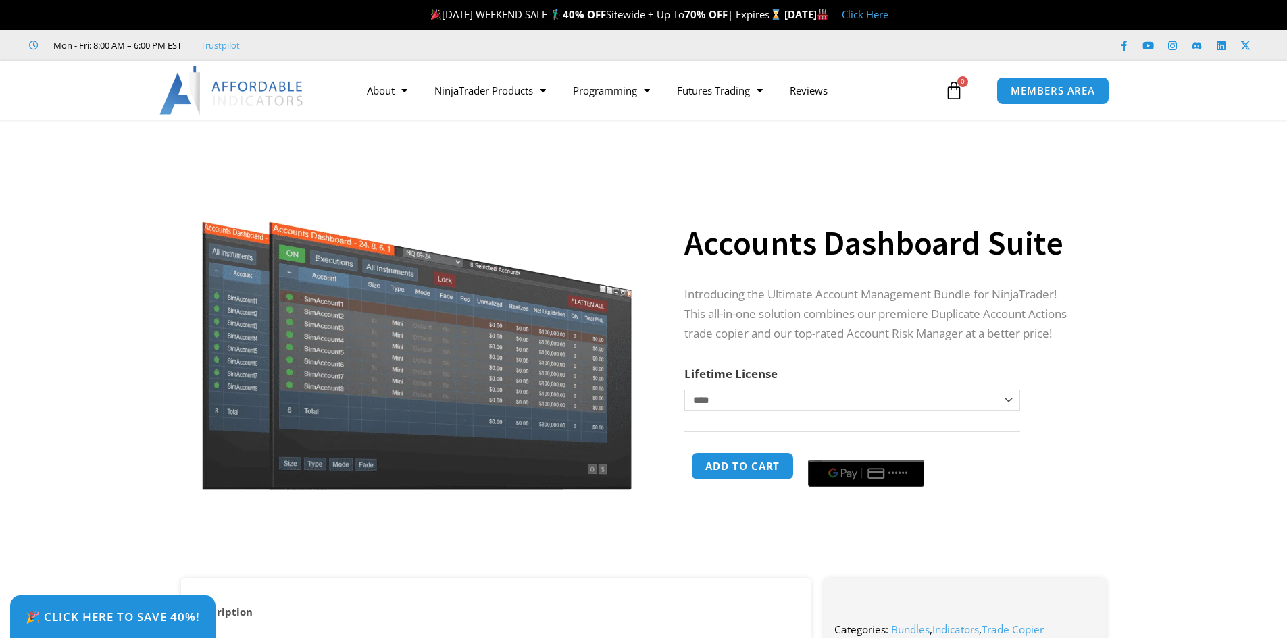 The width and height of the screenshot is (1287, 638). I want to click on h1: Accounts Dashboard Suite, so click(881, 243).